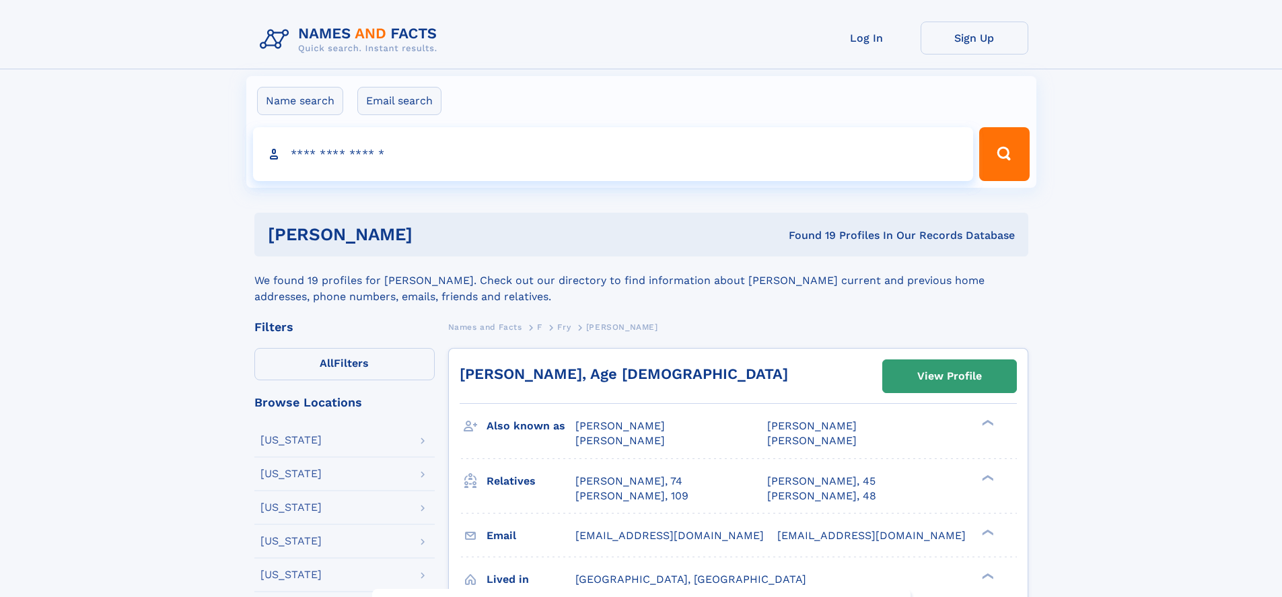 The image size is (1282, 597). What do you see at coordinates (351, 40) in the screenshot?
I see `img: Logo Names and Facts` at bounding box center [351, 40].